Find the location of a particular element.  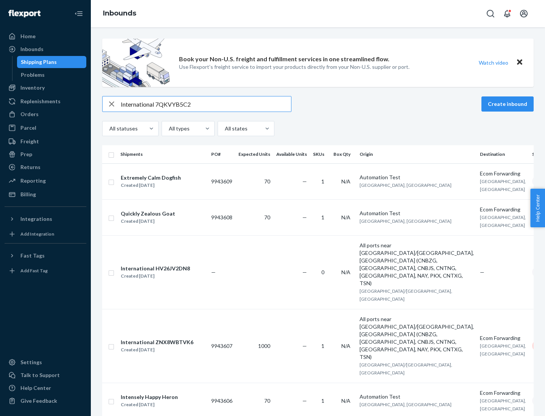

a: Parcel is located at coordinates (45, 128).